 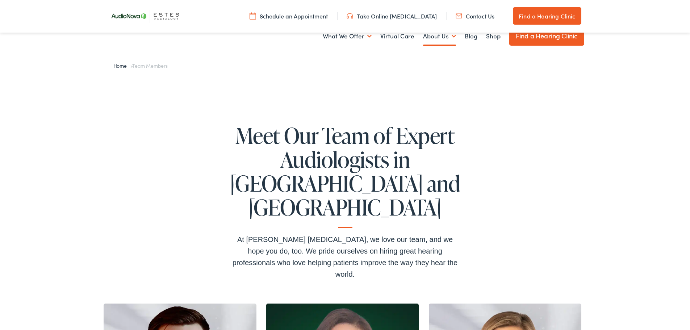 What do you see at coordinates (471, 36) in the screenshot?
I see `a: Blog` at bounding box center [471, 36].